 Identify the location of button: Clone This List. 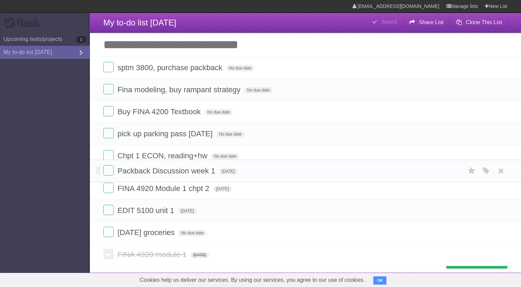
(479, 22).